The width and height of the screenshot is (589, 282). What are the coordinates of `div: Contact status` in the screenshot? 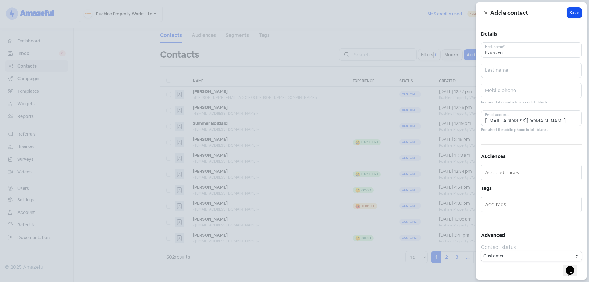 It's located at (532, 247).